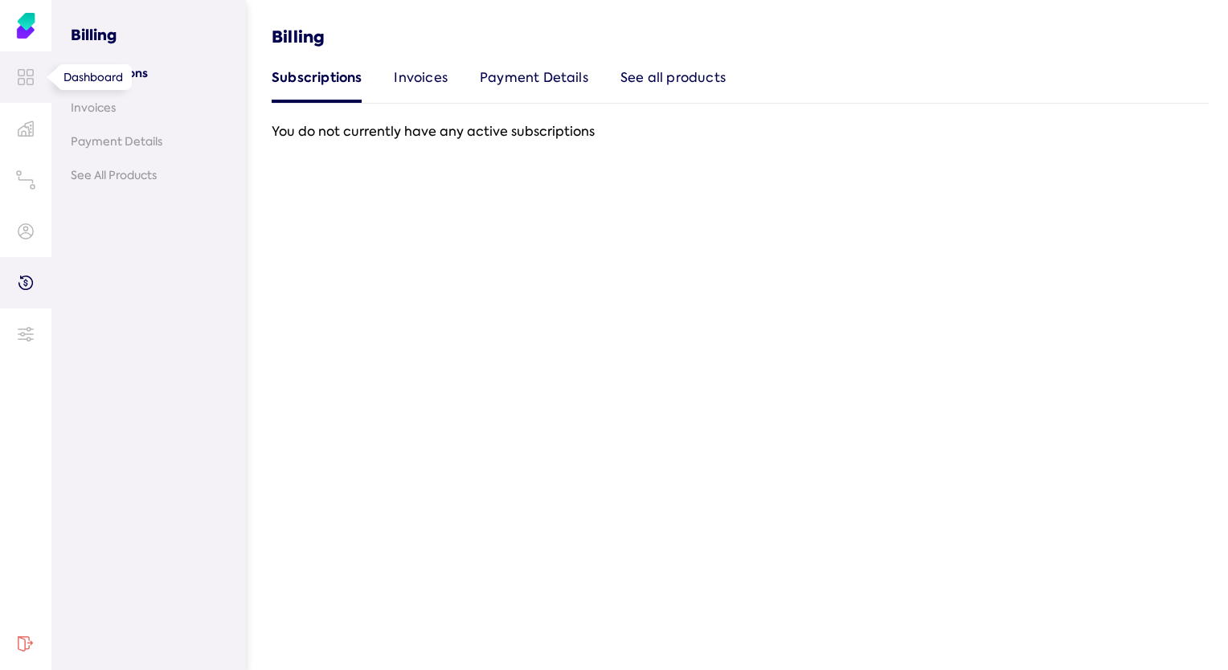 The height and width of the screenshot is (670, 1228). I want to click on a: Subscriptions, so click(149, 73).